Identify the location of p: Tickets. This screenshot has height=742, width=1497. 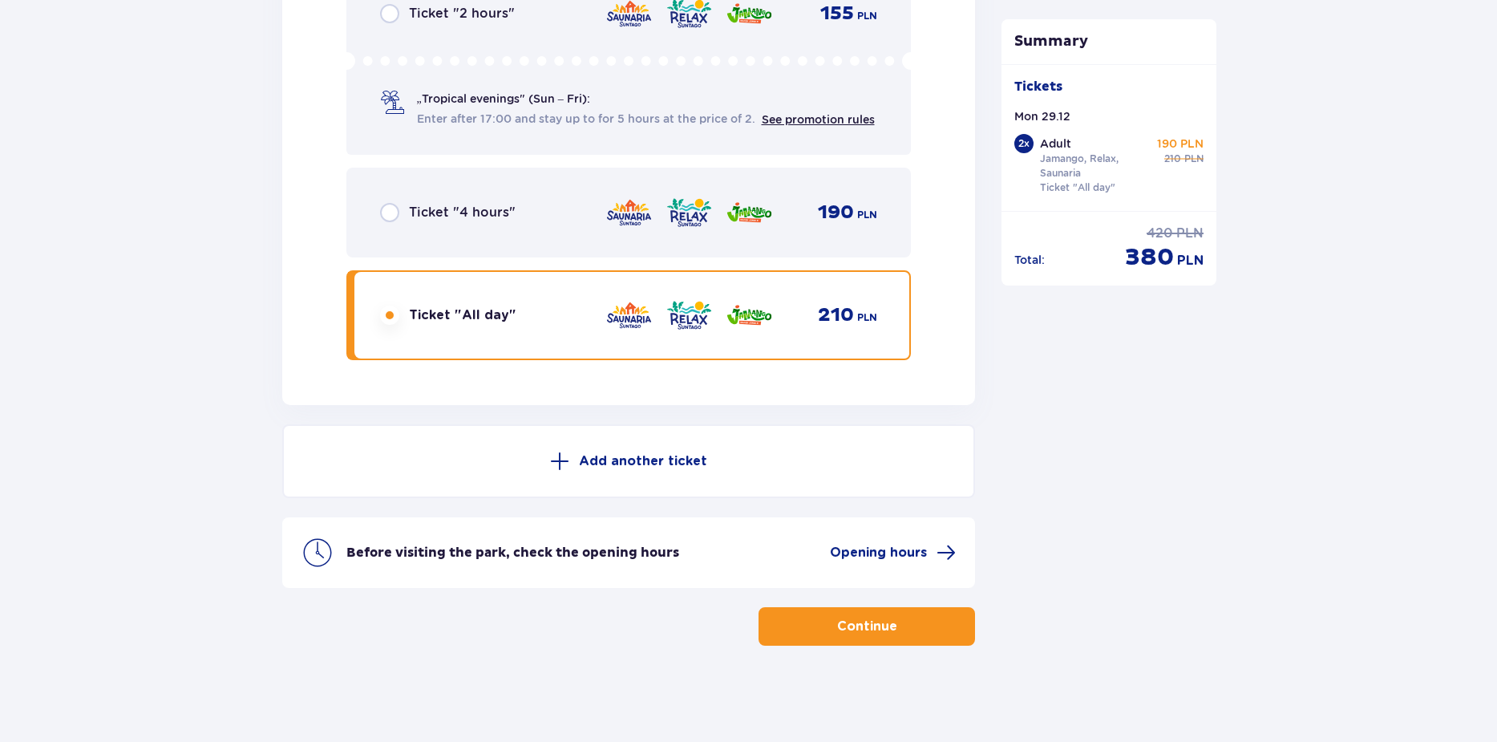
(1038, 87).